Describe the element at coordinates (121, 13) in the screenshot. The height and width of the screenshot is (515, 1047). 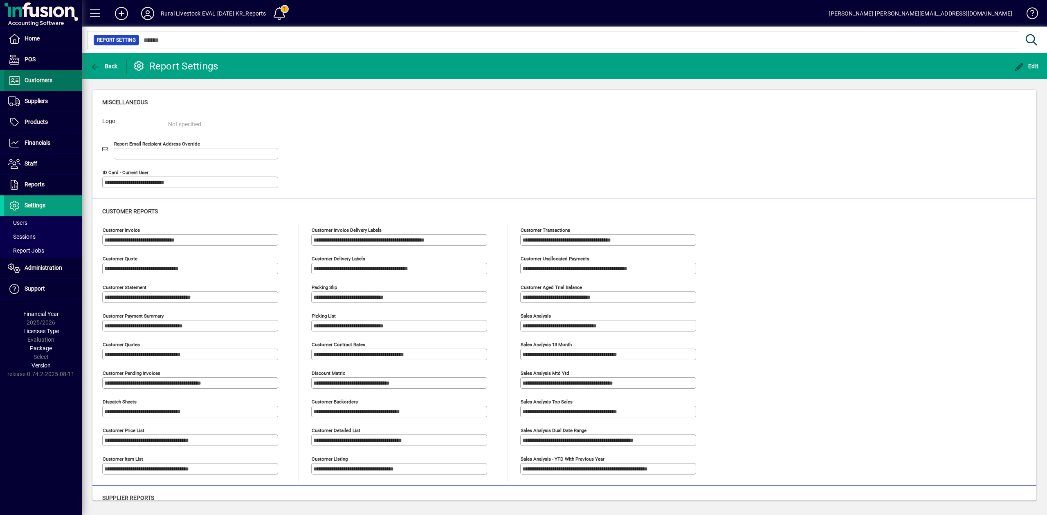
I see `button: Add` at that location.